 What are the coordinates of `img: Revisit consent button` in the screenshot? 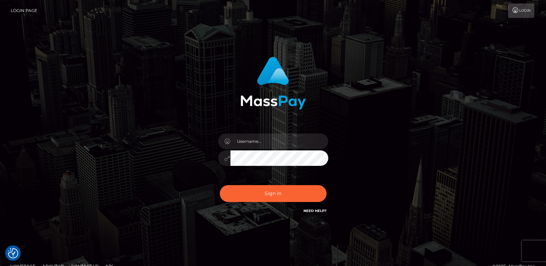 It's located at (13, 253).